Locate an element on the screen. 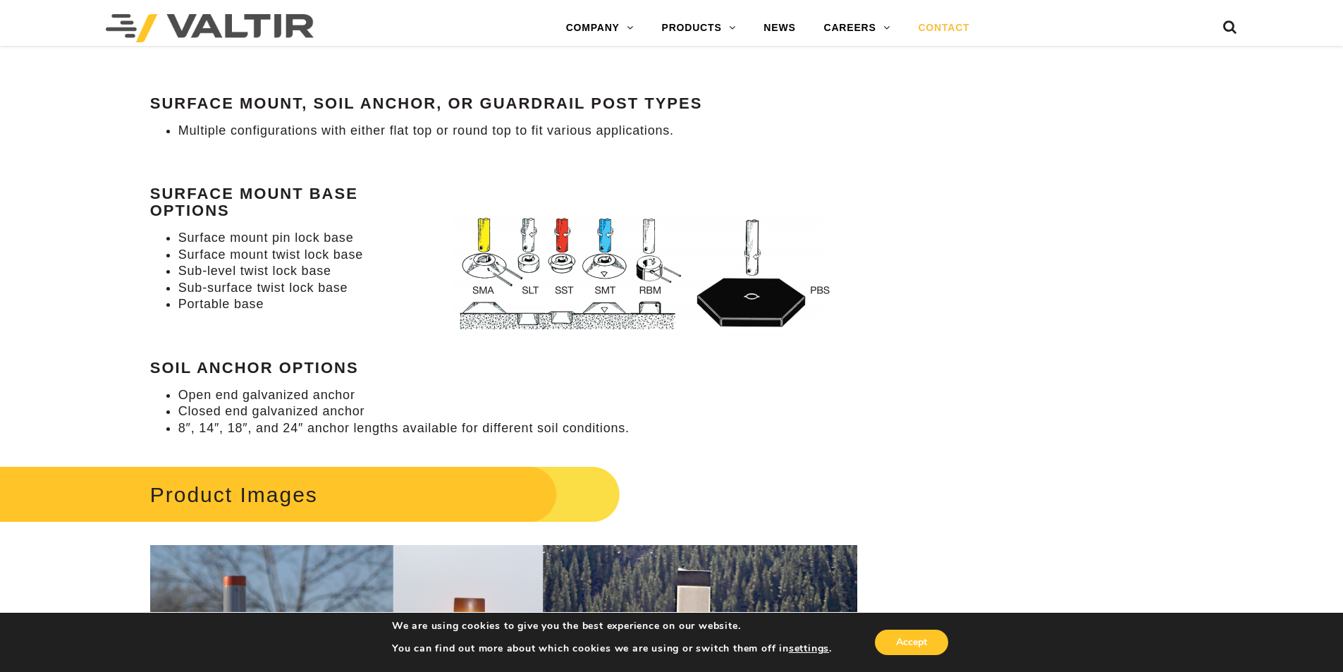 The height and width of the screenshot is (672, 1343). p: We are using cookies to give you the best experience on our website. is located at coordinates (612, 626).